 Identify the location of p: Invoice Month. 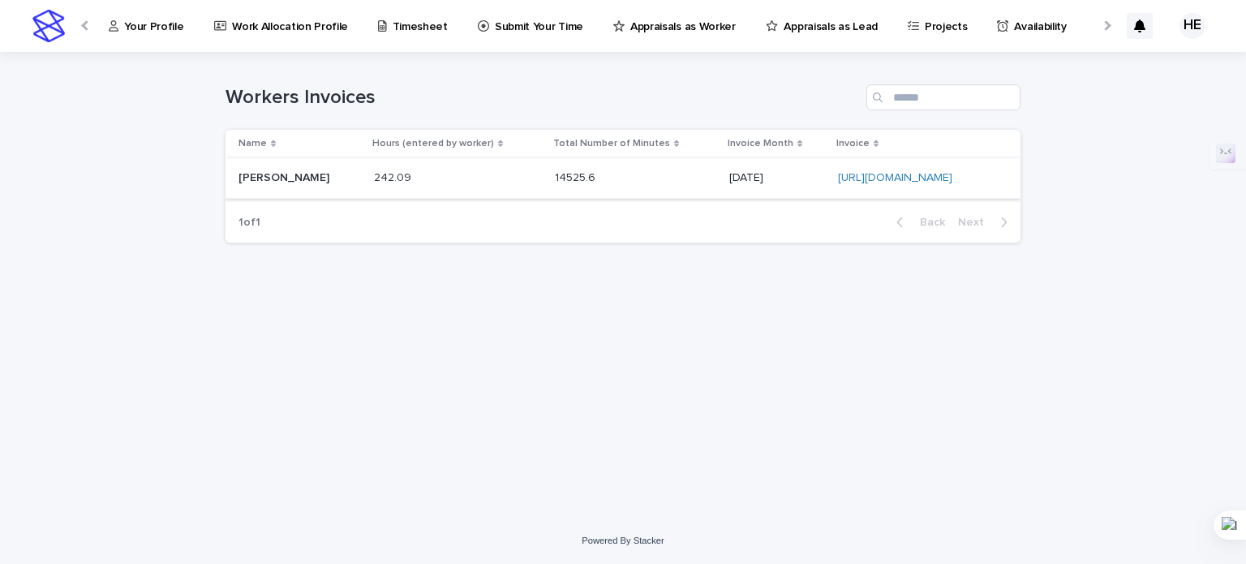
(760, 144).